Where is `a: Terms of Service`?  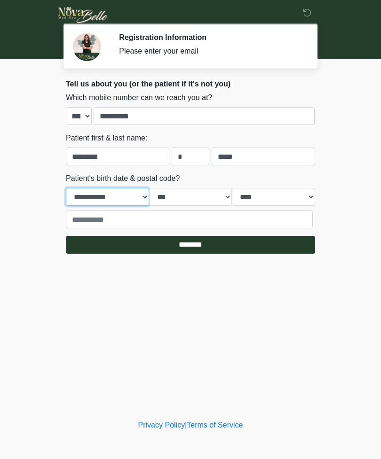
a: Terms of Service is located at coordinates (214, 425).